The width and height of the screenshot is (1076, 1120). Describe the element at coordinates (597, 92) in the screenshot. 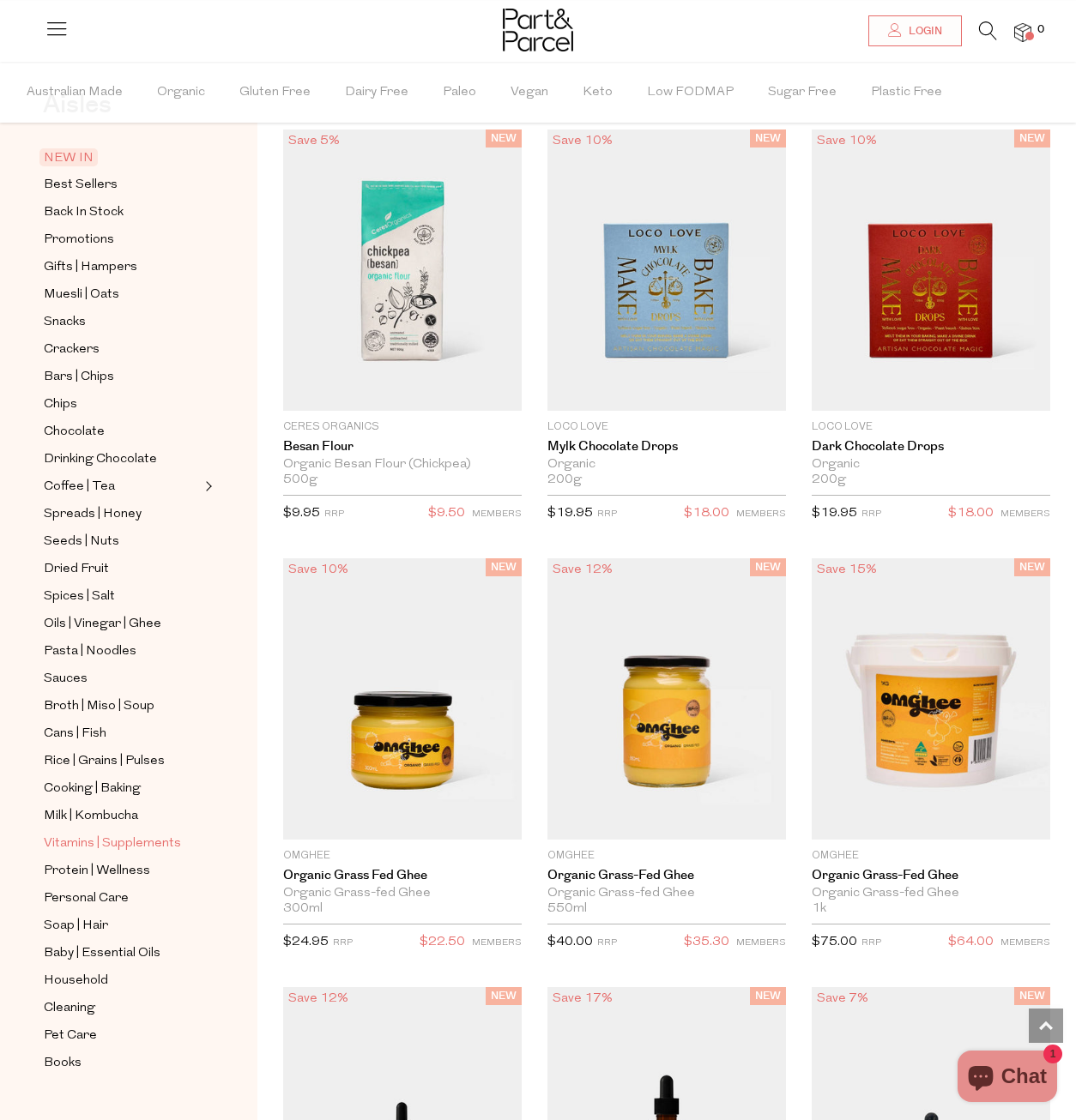

I see `span: Keto` at that location.